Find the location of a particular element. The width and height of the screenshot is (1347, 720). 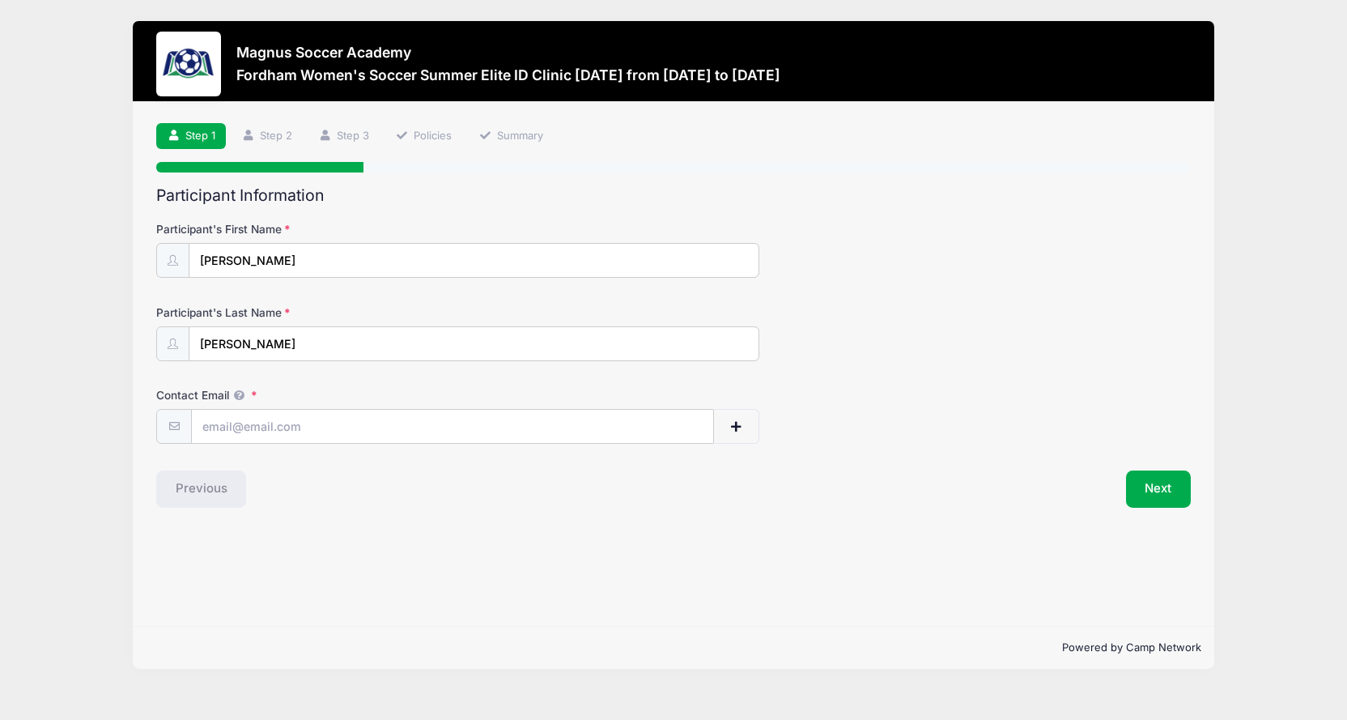

h3: Magnus Soccer Academy is located at coordinates (508, 52).